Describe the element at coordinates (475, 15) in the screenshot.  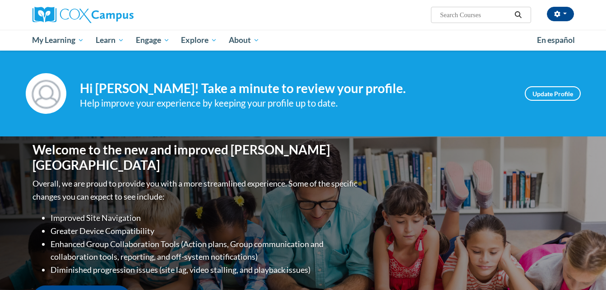
I see `input: Search Courses` at that location.